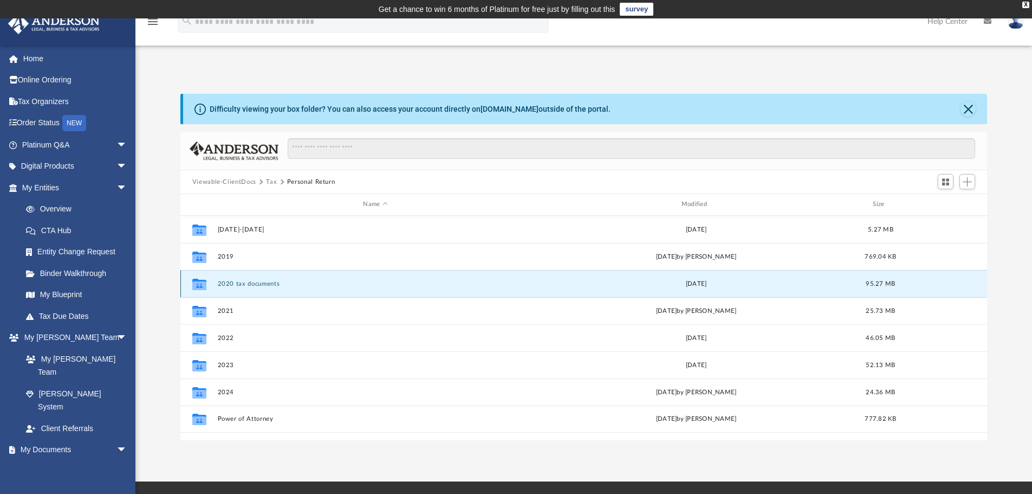 The width and height of the screenshot is (1032, 494). I want to click on a: Binder Walkthrough, so click(79, 273).